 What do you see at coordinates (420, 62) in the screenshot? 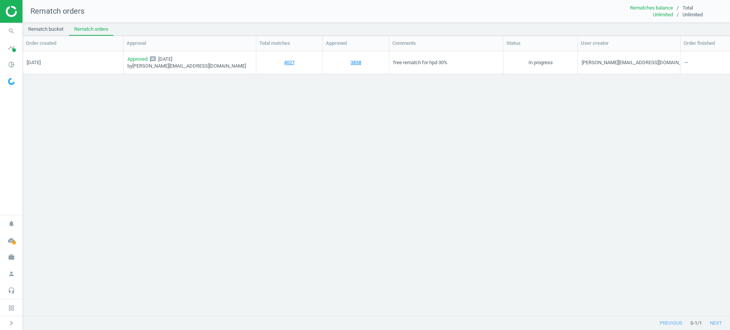
I see `div: free rematch for hpd 30%` at bounding box center [420, 62].